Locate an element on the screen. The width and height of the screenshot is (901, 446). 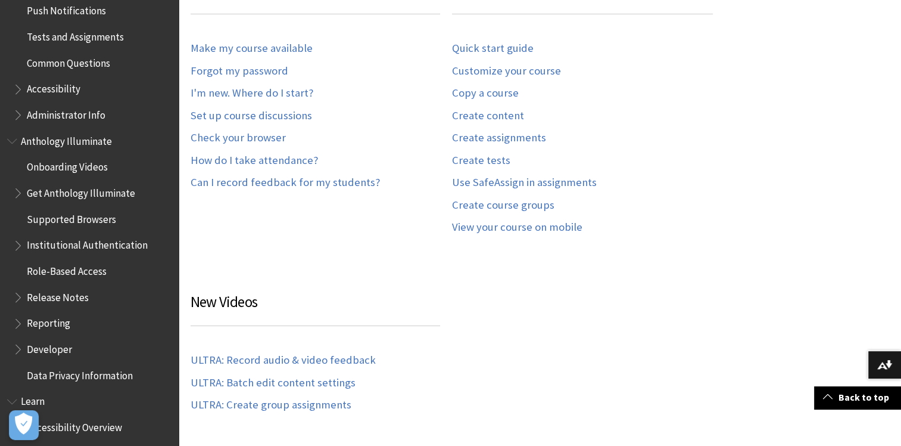
a: View your course on mobile is located at coordinates (517, 227).